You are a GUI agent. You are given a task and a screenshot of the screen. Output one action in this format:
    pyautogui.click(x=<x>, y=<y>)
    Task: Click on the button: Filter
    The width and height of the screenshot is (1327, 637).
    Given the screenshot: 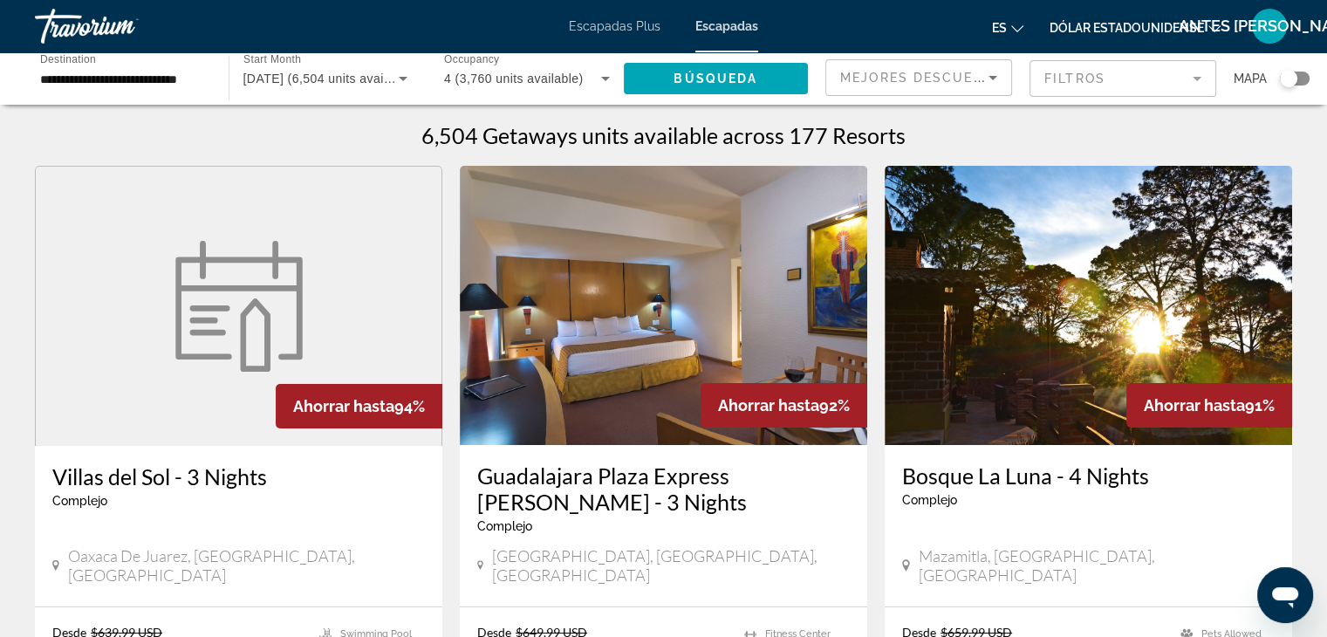 What is the action you would take?
    pyautogui.click(x=1123, y=79)
    